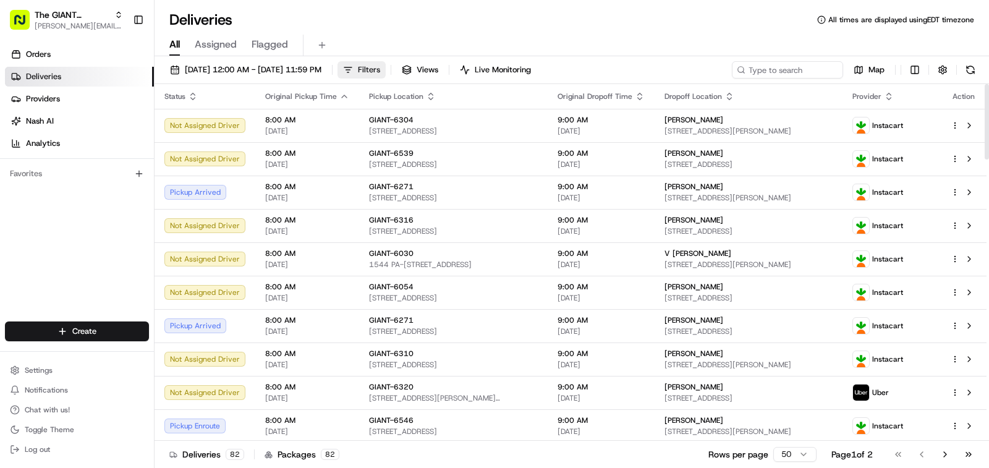  I want to click on span: Settings, so click(38, 370).